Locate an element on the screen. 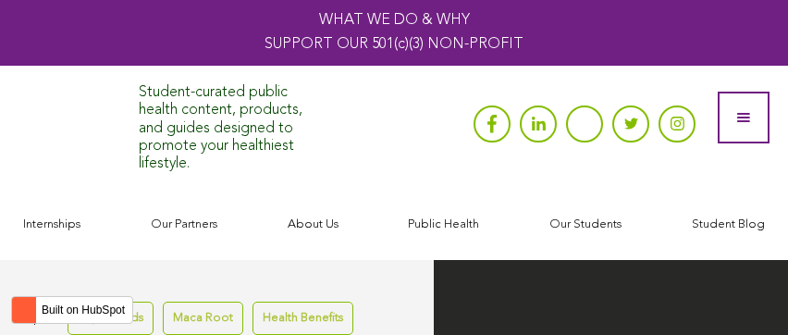 The width and height of the screenshot is (788, 335). div: Student-curated public health content, products, and guides designed to promote your healthiest l... is located at coordinates (231, 124).